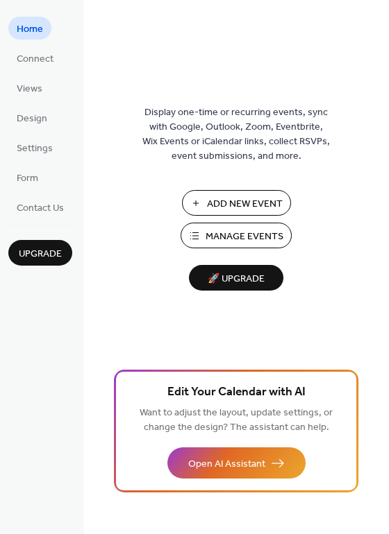 The height and width of the screenshot is (534, 389). What do you see at coordinates (35, 148) in the screenshot?
I see `span: Settings` at bounding box center [35, 148].